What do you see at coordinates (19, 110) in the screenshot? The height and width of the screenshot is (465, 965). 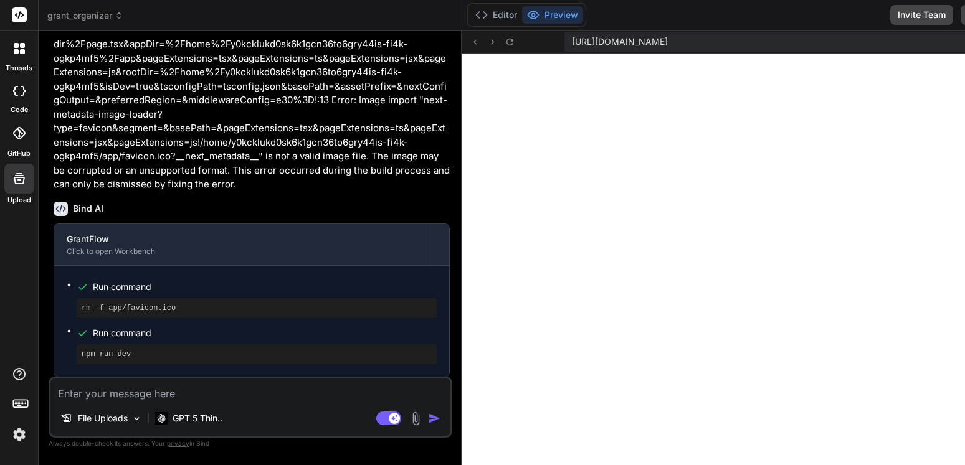 I see `label: code` at bounding box center [19, 110].